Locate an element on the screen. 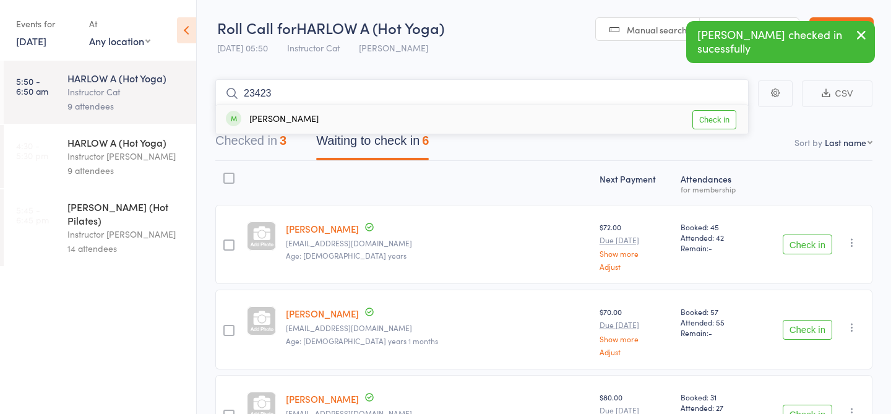 This screenshot has height=414, width=891. div: for membership is located at coordinates (715, 189).